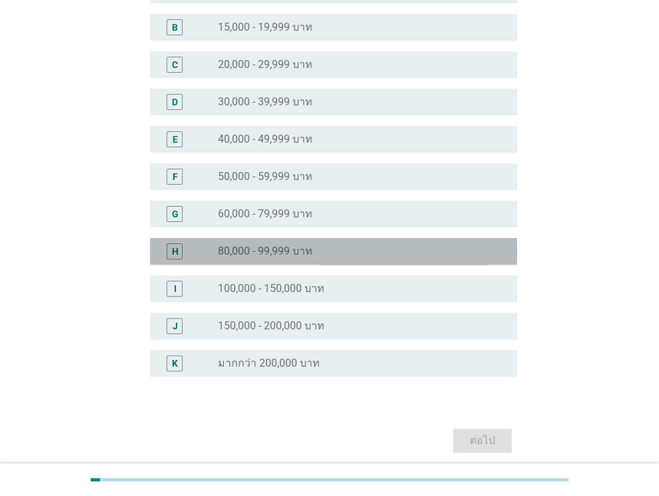  Describe the element at coordinates (269, 363) in the screenshot. I see `label: มากกว่า 200,000 บาท` at that location.